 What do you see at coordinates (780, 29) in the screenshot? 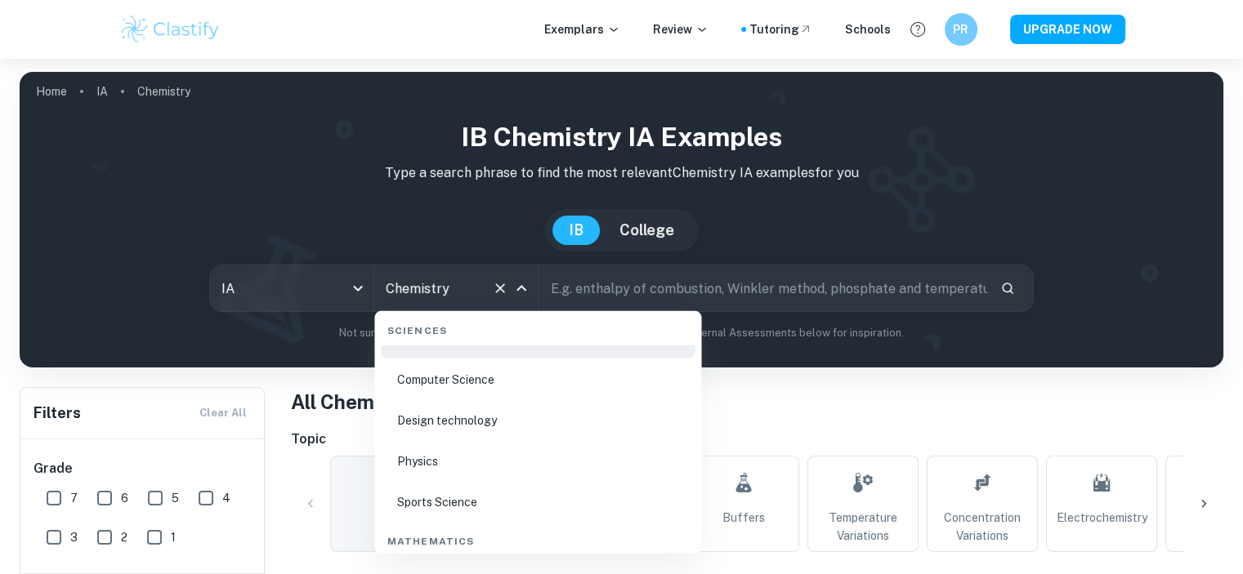
I see `div: Tutoring` at bounding box center [780, 29].